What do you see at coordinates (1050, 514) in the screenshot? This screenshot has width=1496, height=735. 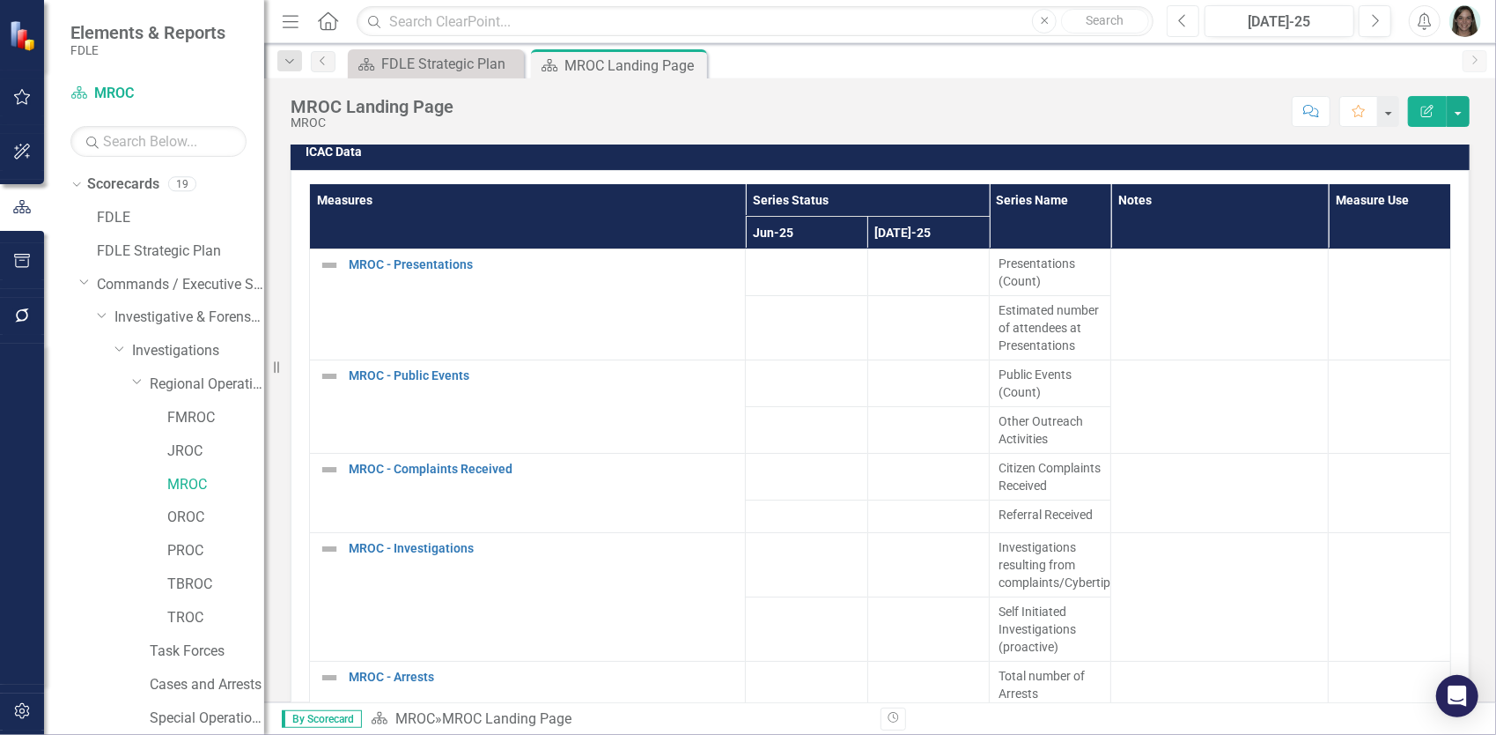 I see `span: Referral Received` at bounding box center [1050, 514].